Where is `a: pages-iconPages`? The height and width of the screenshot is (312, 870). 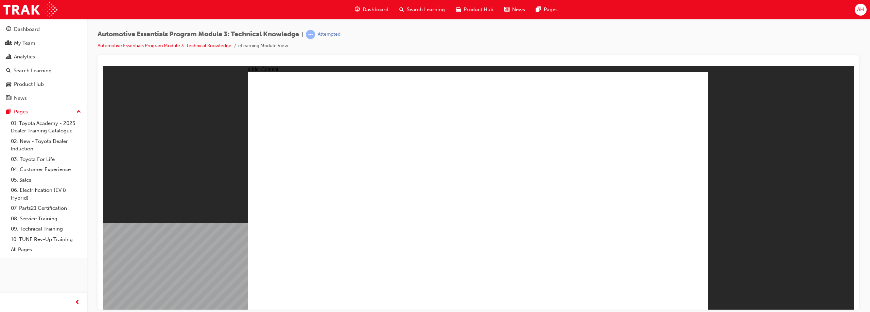 a: pages-iconPages is located at coordinates (547, 10).